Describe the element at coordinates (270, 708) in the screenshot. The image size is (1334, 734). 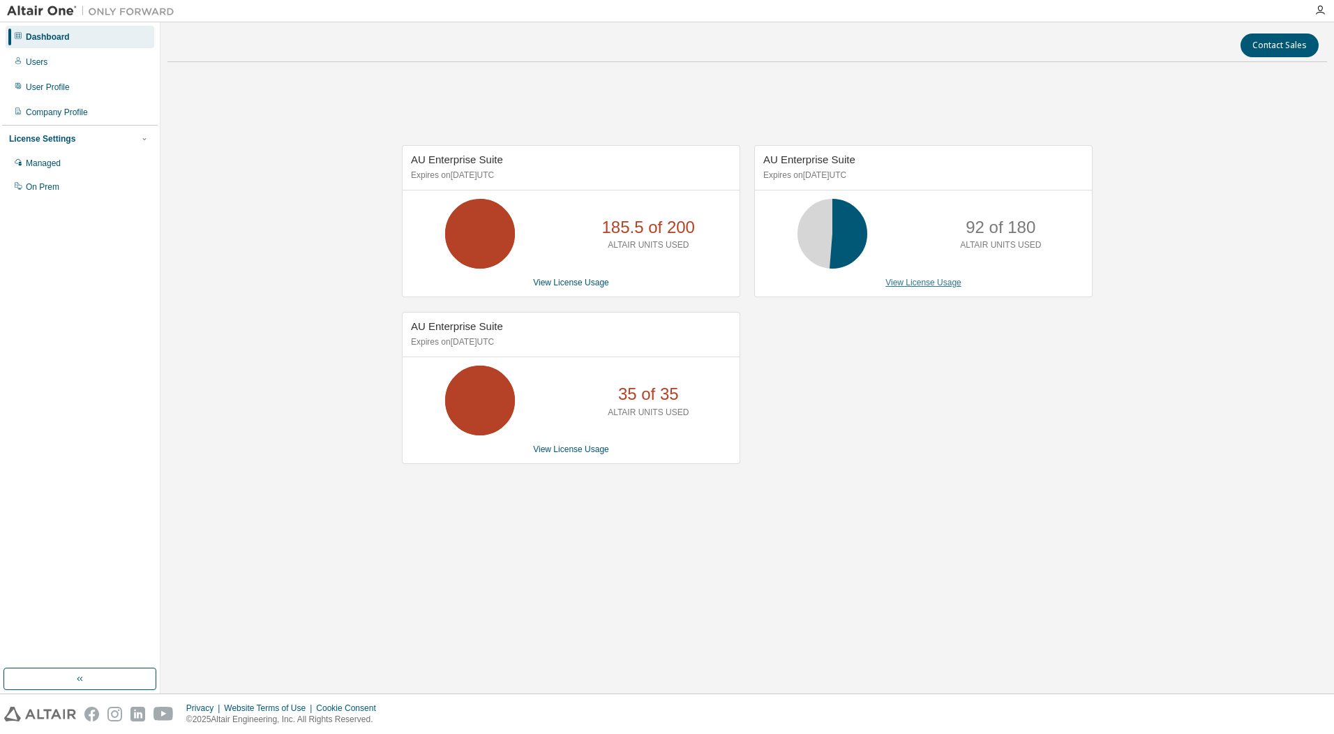
I see `div: Website Terms of Use` at that location.